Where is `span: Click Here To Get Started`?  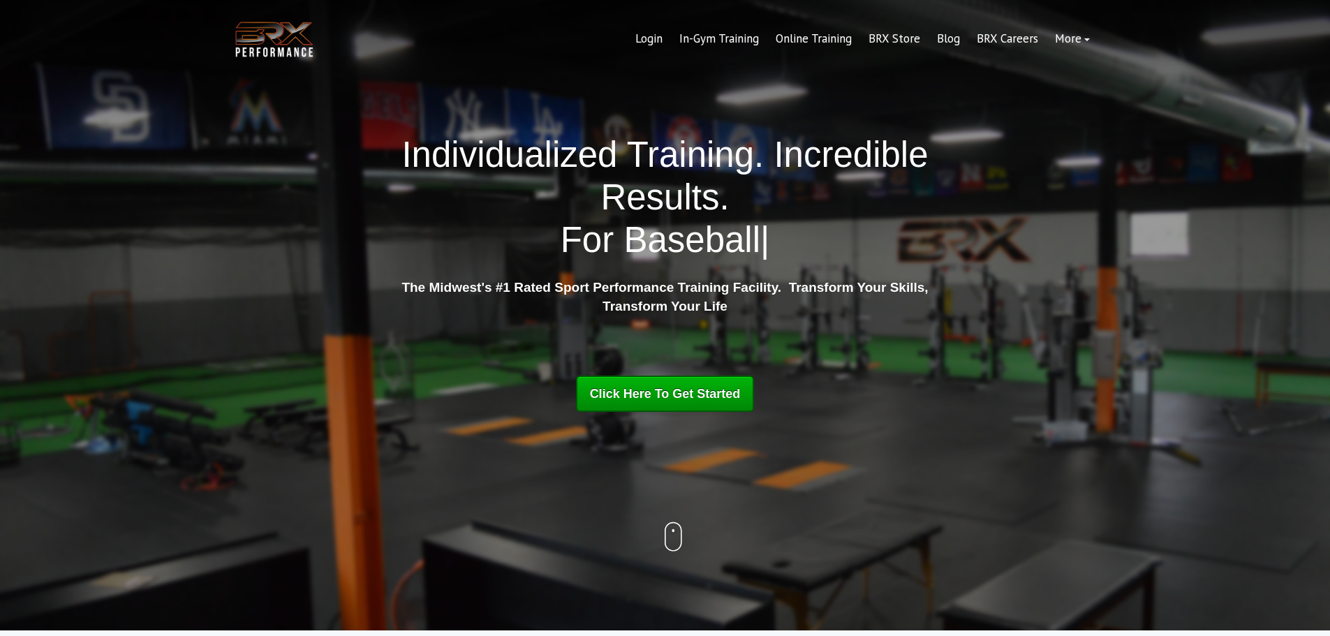
span: Click Here To Get Started is located at coordinates (665, 394).